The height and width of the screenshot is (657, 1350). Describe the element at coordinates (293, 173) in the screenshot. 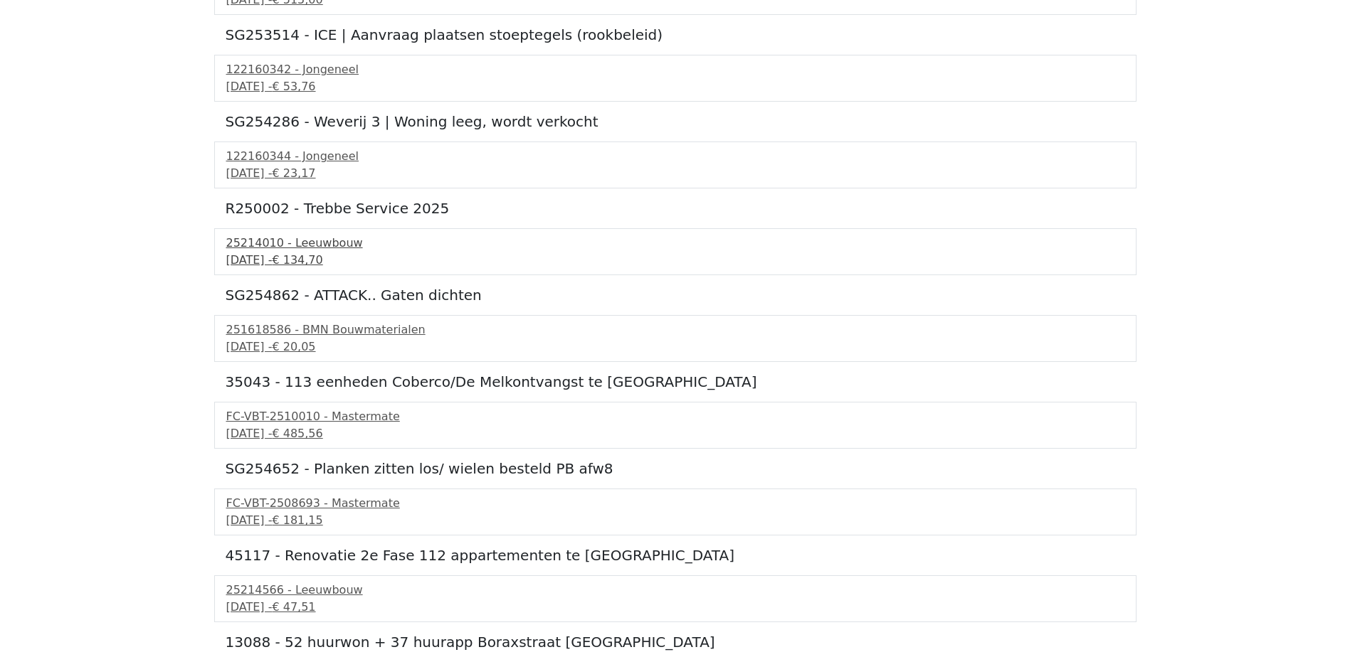

I see `span: € 23,17` at that location.